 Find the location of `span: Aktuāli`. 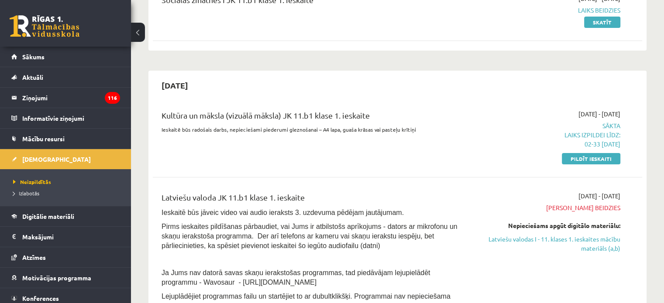

span: Aktuāli is located at coordinates (33, 77).